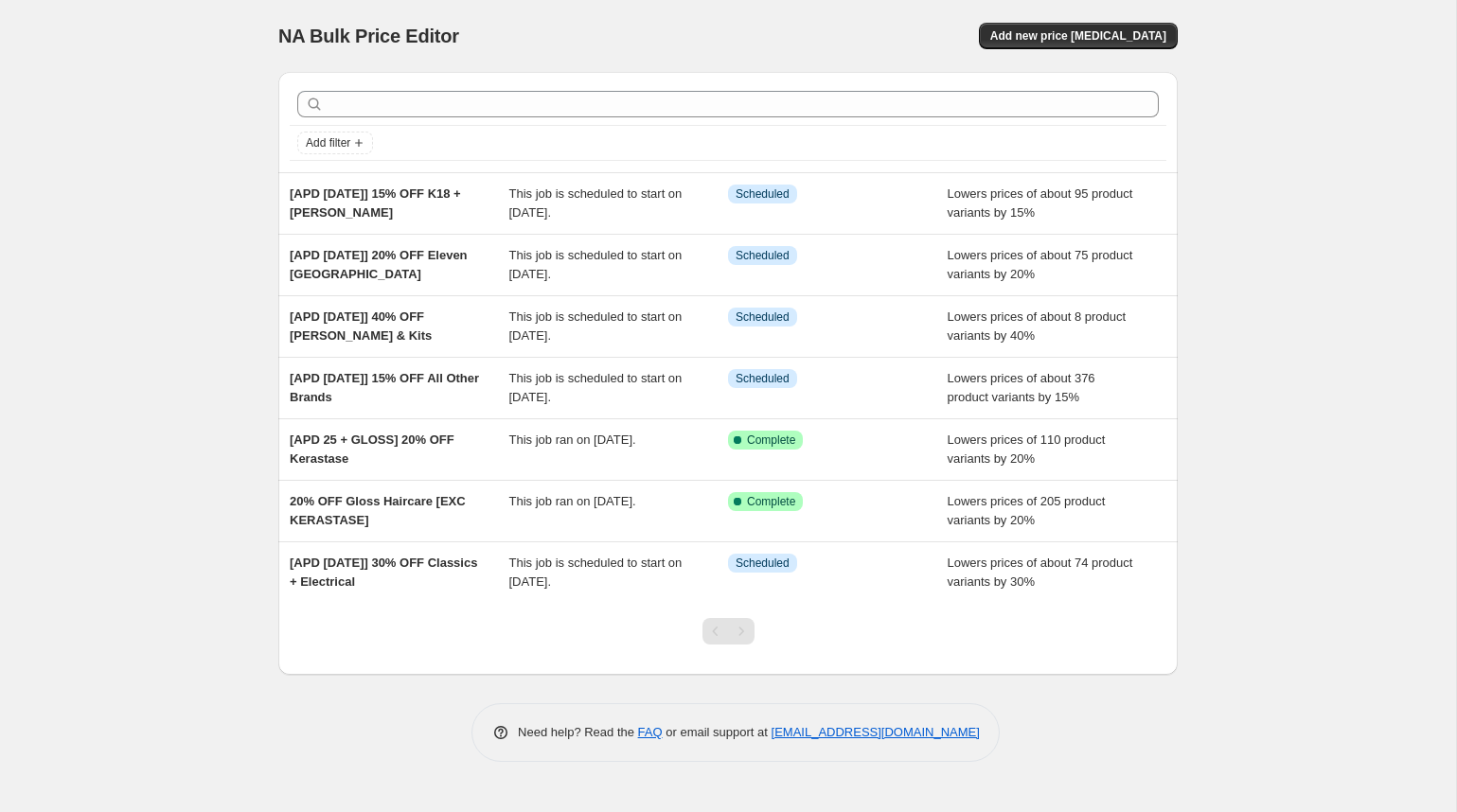  I want to click on a: FAQ, so click(650, 731).